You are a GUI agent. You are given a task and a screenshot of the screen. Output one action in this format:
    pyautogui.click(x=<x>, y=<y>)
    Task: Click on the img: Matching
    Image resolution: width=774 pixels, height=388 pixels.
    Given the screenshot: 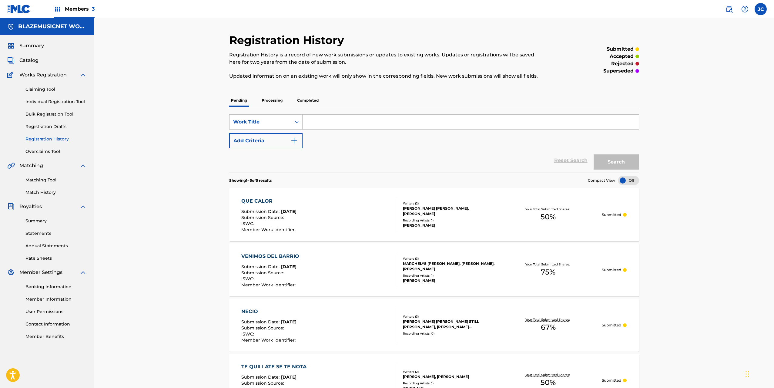 What is the action you would take?
    pyautogui.click(x=11, y=166)
    